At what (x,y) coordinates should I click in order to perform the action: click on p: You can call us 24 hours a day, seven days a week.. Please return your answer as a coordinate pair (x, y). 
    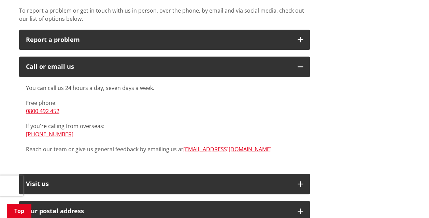
    Looking at the image, I should click on (164, 88).